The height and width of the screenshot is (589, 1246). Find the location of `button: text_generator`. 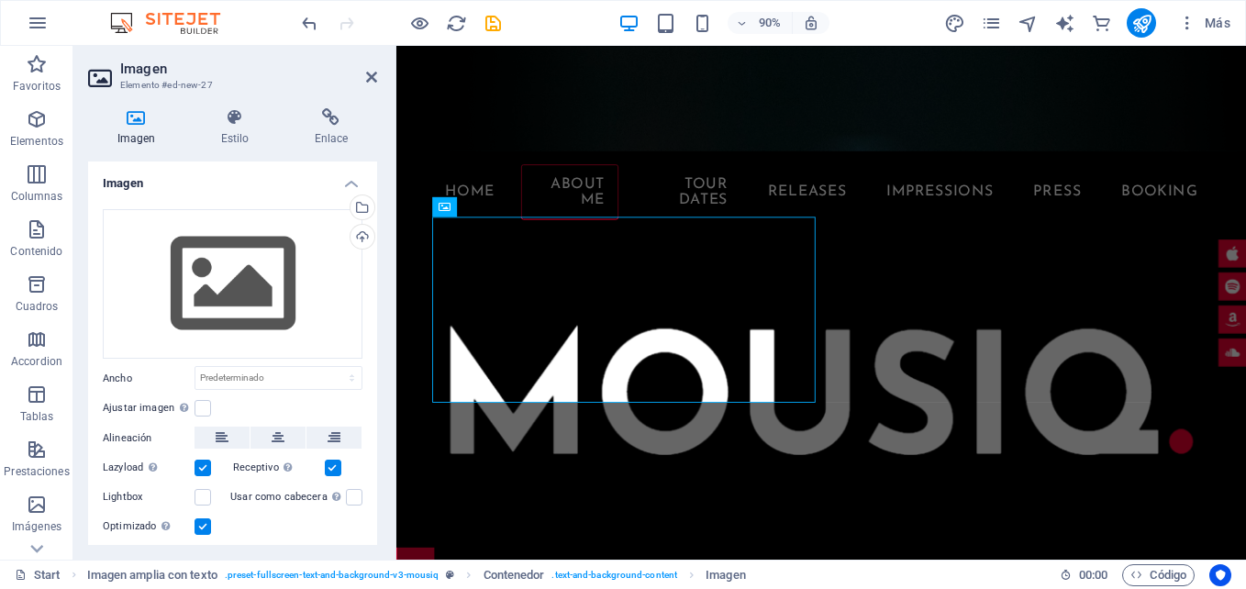

button: text_generator is located at coordinates (1064, 23).